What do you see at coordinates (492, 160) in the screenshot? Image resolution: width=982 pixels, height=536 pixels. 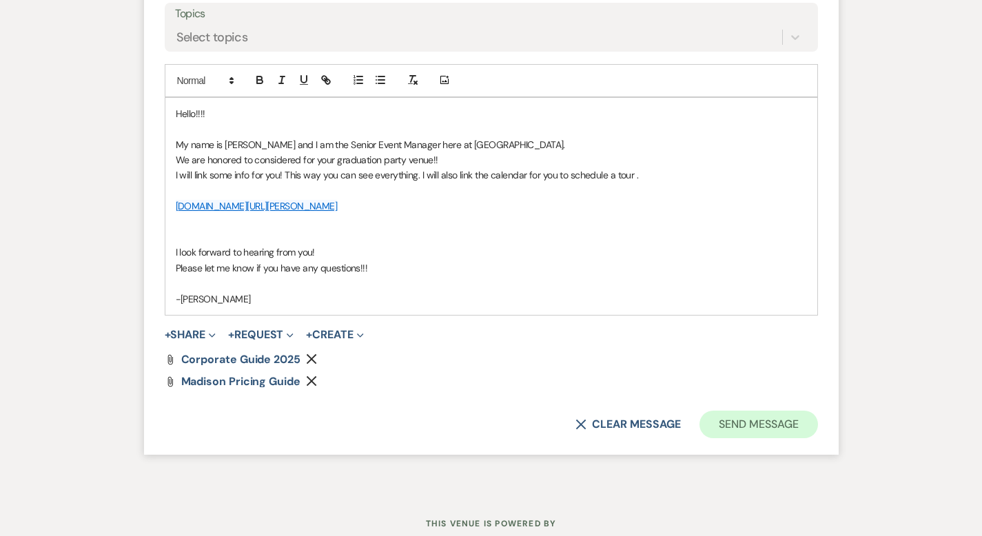 I see `p: We are honored to considered for your graduation party venue!!` at bounding box center [492, 160].